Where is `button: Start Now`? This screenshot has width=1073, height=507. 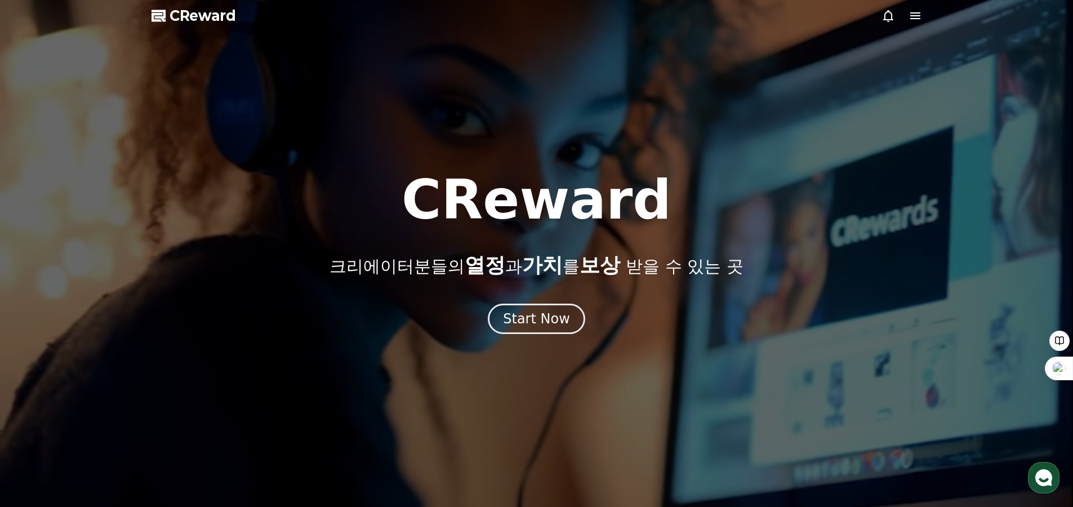
button: Start Now is located at coordinates (536, 319).